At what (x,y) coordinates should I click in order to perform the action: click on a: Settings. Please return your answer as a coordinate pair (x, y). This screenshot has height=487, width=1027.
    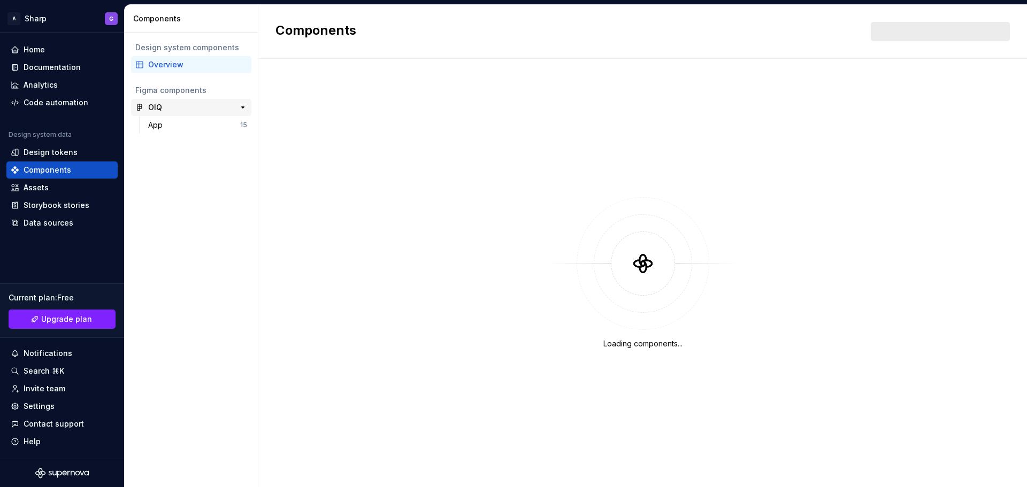
    Looking at the image, I should click on (62, 406).